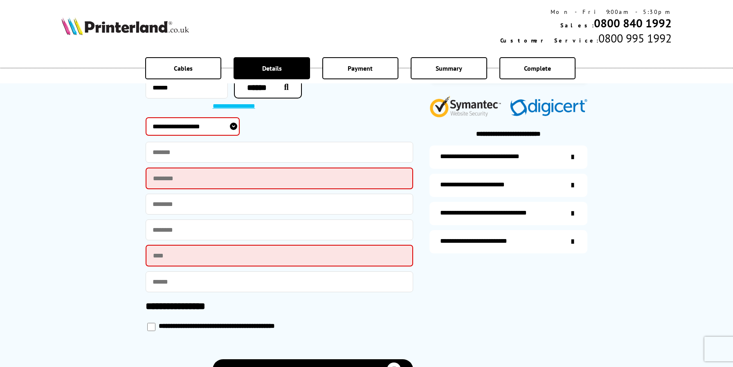 The height and width of the screenshot is (367, 733). Describe the element at coordinates (509, 157) in the screenshot. I see `a: additional-ink` at that location.